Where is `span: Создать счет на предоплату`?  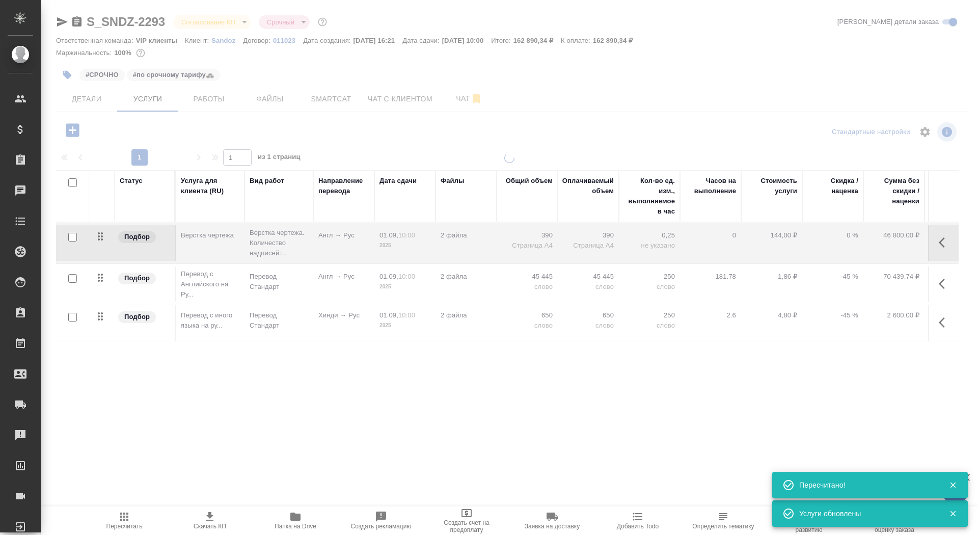
span: Создать счет на предоплату is located at coordinates (467, 526).